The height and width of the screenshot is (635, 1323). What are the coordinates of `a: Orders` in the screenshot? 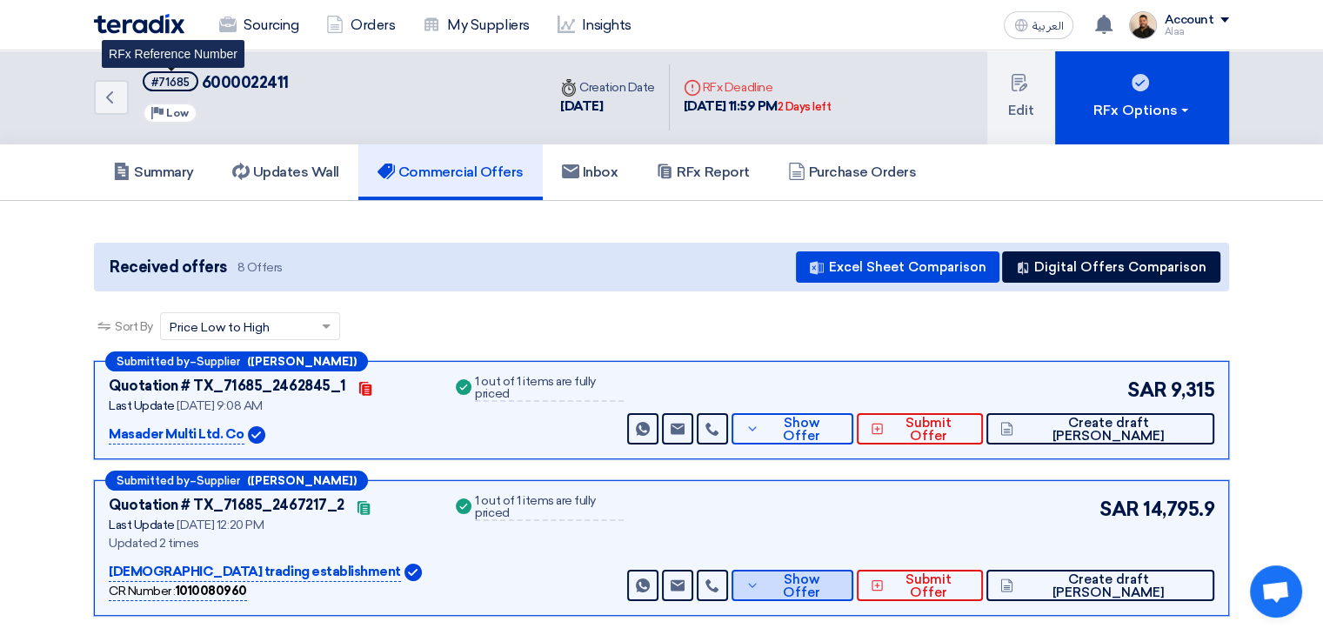 It's located at (360, 25).